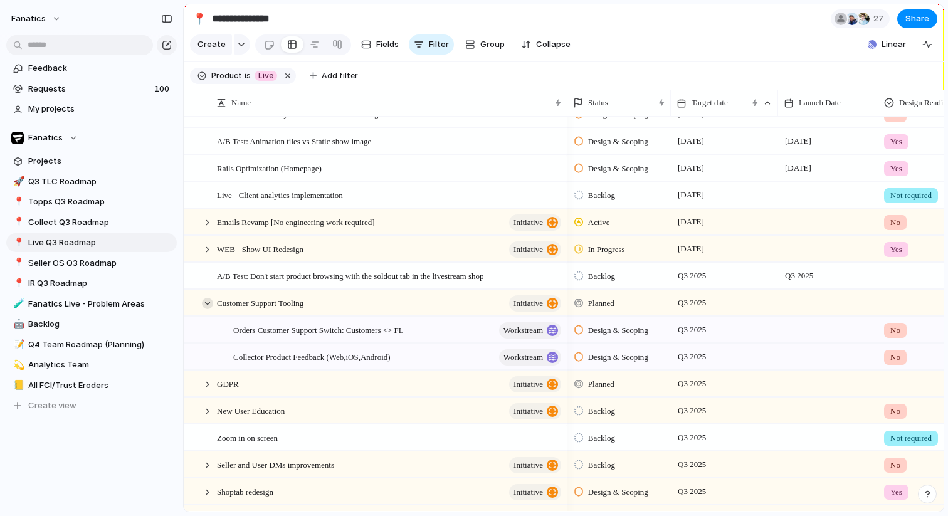 The image size is (948, 516). Describe the element at coordinates (893, 45) in the screenshot. I see `span: Linear` at that location.